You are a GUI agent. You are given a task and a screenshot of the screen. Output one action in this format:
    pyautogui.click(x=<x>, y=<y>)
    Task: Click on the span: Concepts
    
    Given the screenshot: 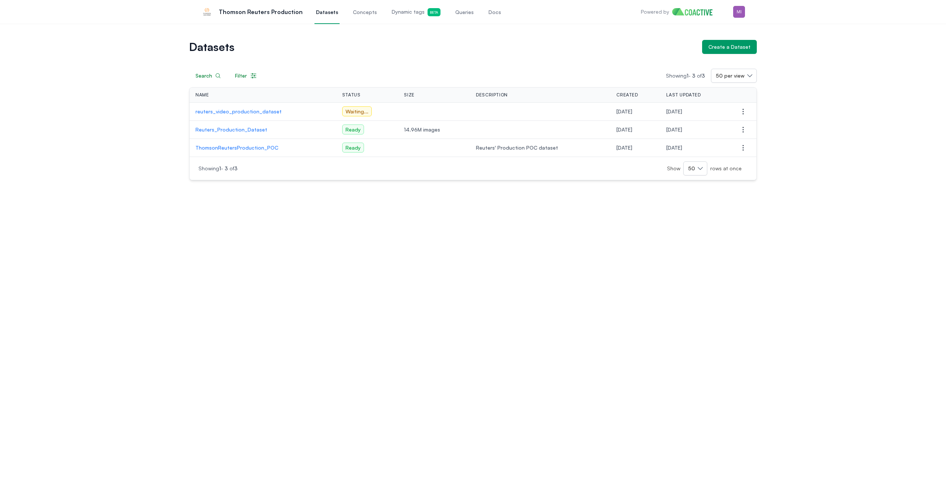 What is the action you would take?
    pyautogui.click(x=365, y=12)
    